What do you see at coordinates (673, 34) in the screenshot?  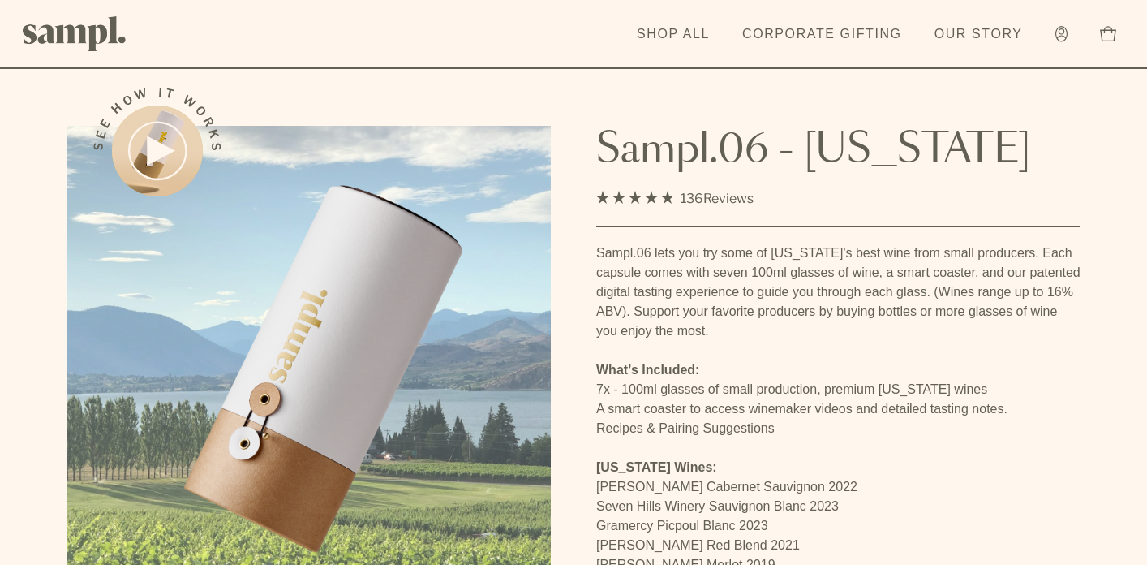 I see `a: Shop All` at bounding box center [673, 34].